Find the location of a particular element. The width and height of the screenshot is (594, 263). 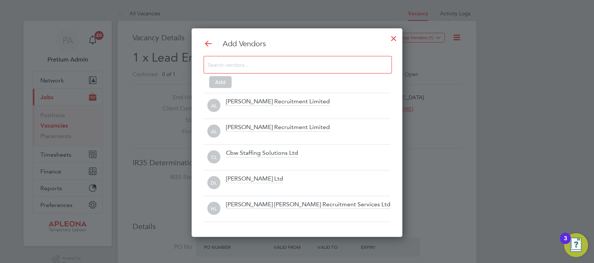

button: Add is located at coordinates (220, 82).